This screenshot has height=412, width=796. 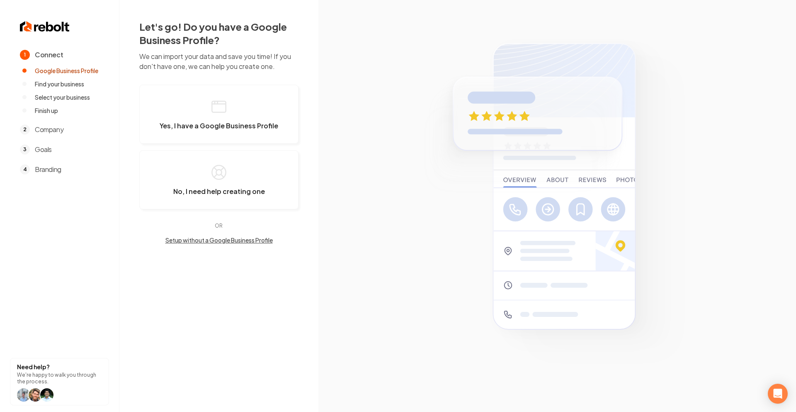 I want to click on img: Rebolt Logo, so click(x=45, y=27).